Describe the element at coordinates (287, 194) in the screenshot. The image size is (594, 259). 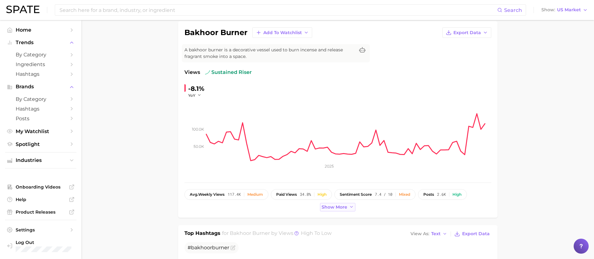
I see `span: paid views` at that location.